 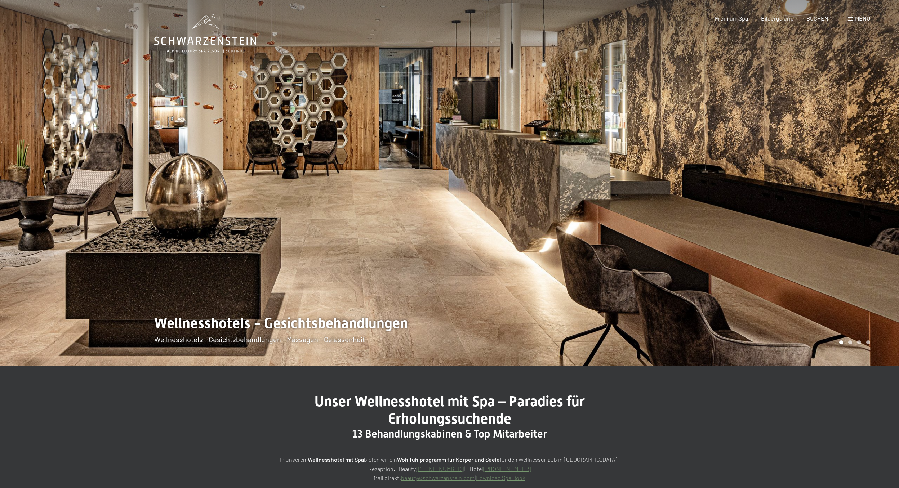 I want to click on span: Unser Wellnesshotel mit Spa – Paradies für Erholungssuchende, so click(x=450, y=410).